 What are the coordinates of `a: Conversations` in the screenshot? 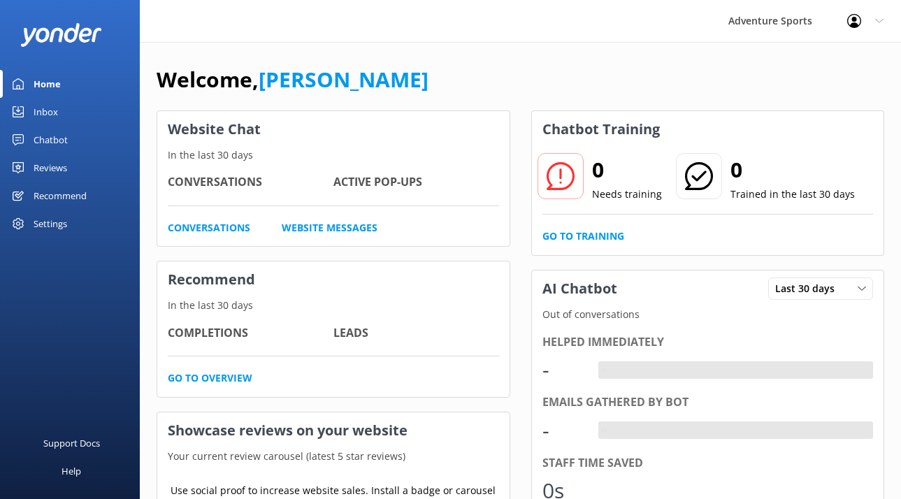 It's located at (209, 228).